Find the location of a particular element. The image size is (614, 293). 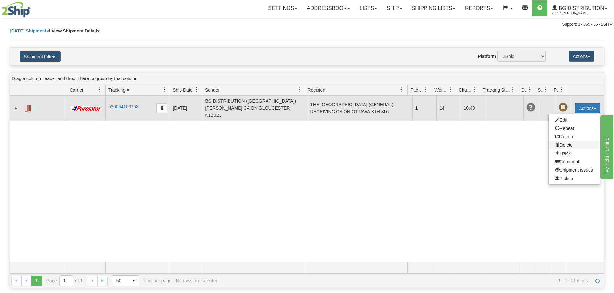

a: Sender filter column settings is located at coordinates (299, 90).